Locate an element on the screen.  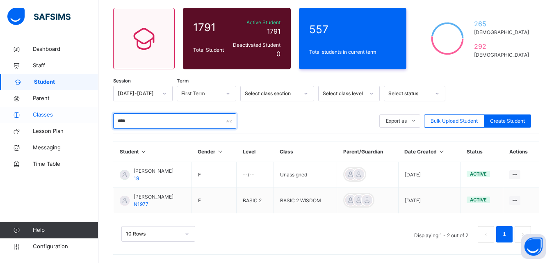
img: safsims is located at coordinates (39, 16).